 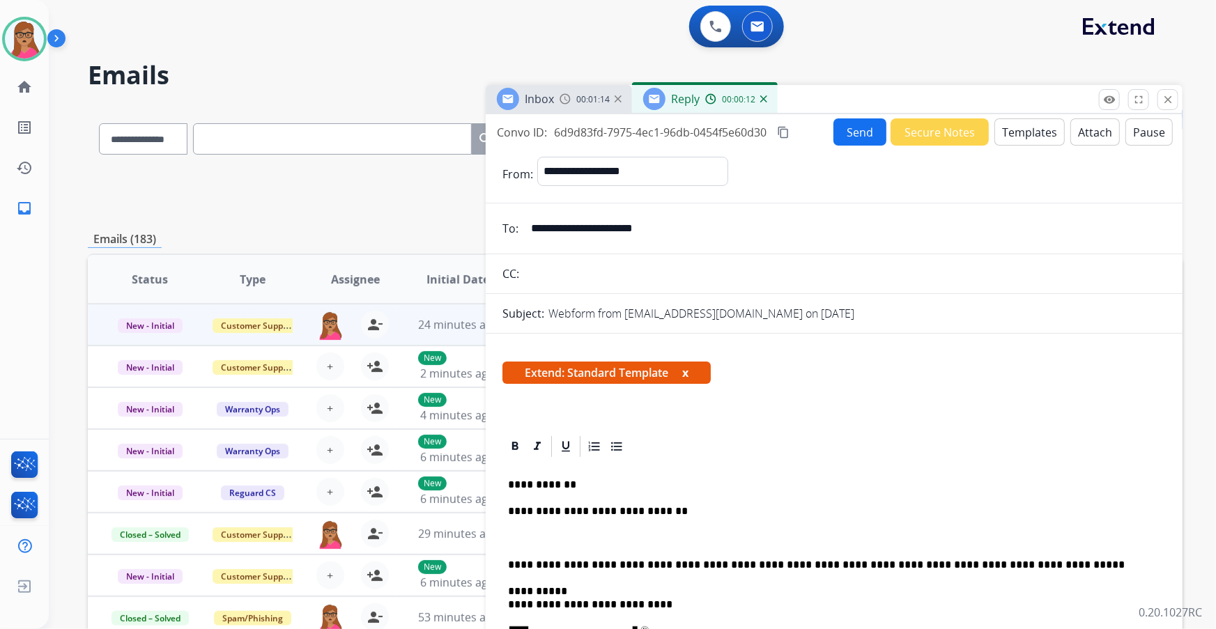 What do you see at coordinates (860, 132) in the screenshot?
I see `button: Send` at bounding box center [860, 132].